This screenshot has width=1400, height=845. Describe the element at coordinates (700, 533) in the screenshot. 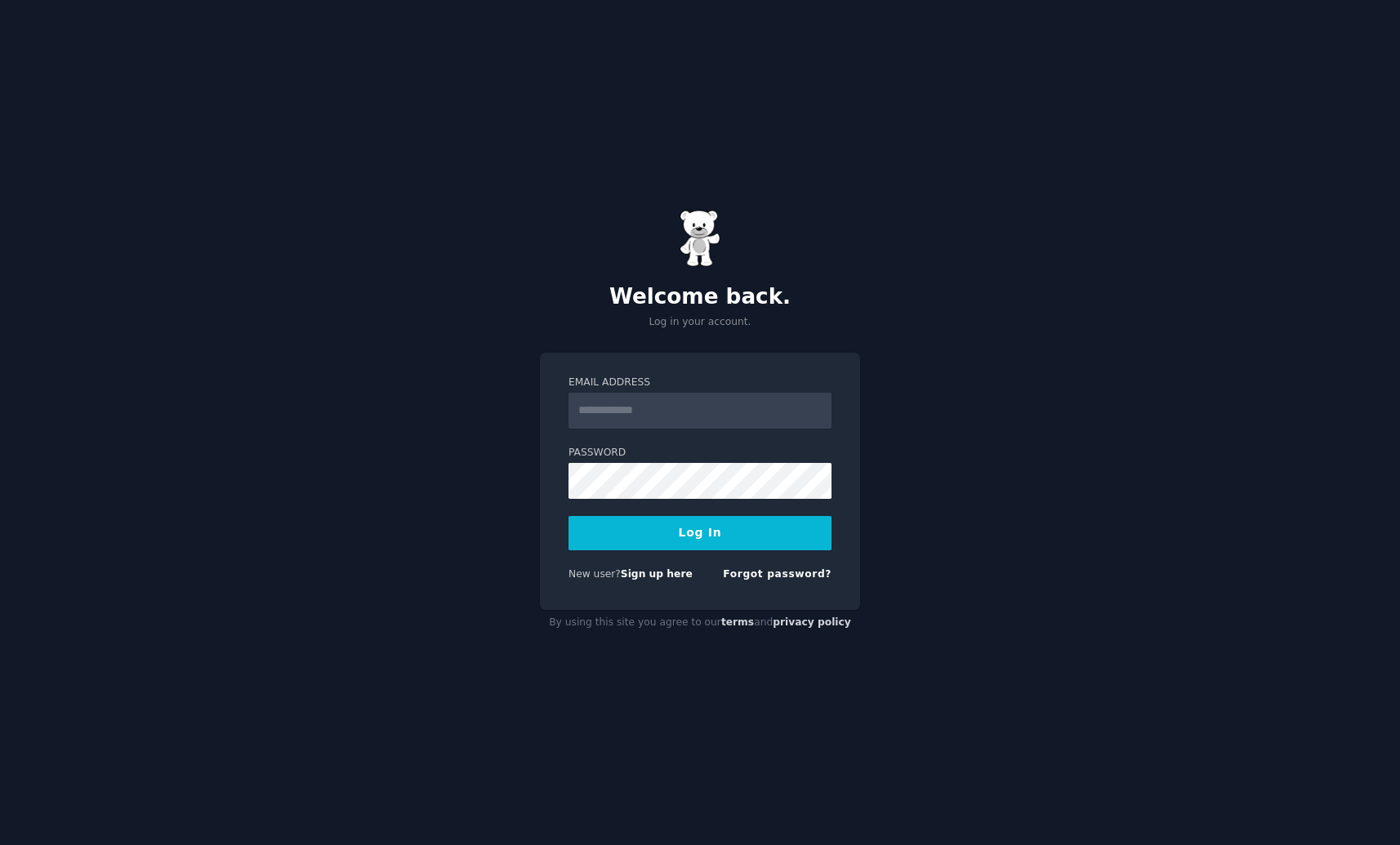

I see `button: Log In` at that location.